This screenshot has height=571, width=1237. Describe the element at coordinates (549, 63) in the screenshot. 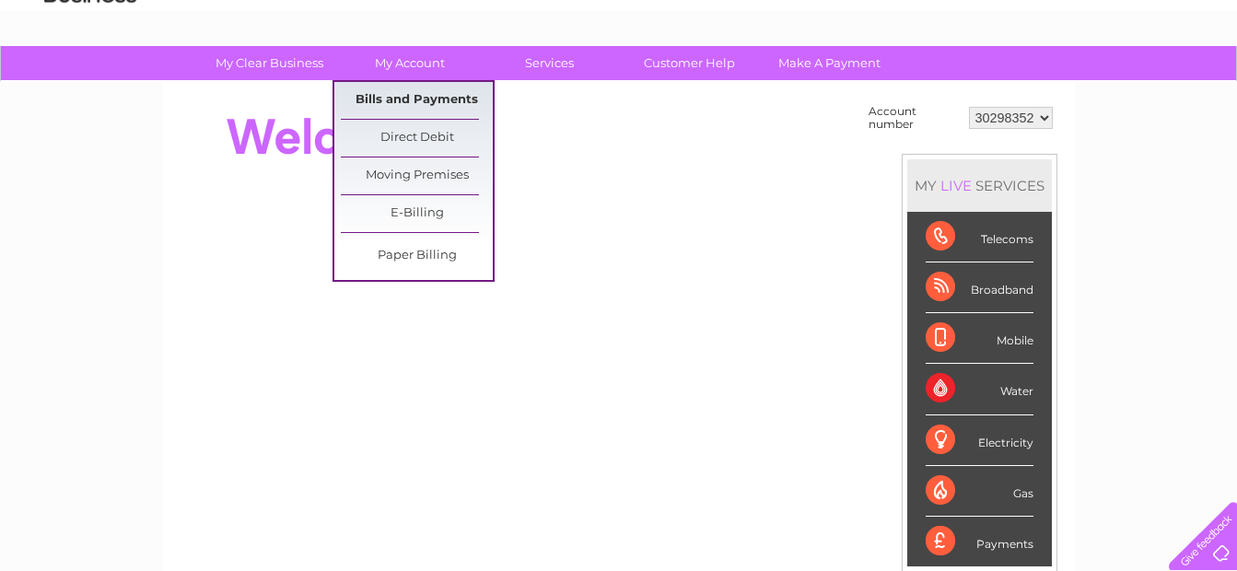

I see `a: Services` at that location.